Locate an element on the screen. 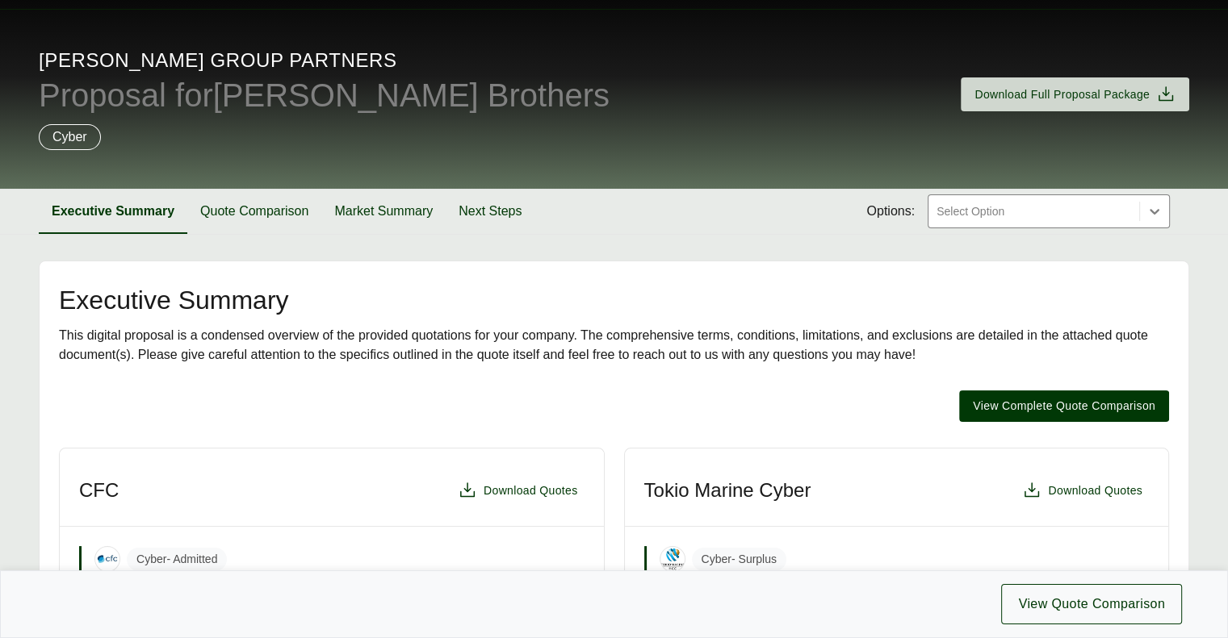 The height and width of the screenshot is (638, 1228). img: Tokio Marine is located at coordinates (672, 559).